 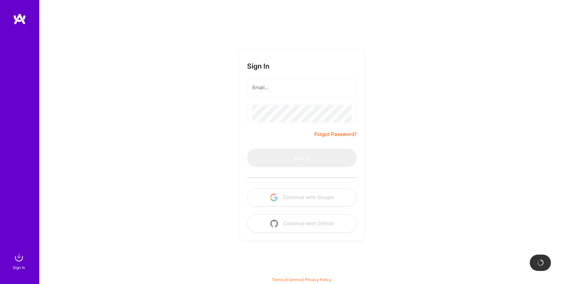 What do you see at coordinates (302, 158) in the screenshot?
I see `button: Sign In` at bounding box center [302, 158].